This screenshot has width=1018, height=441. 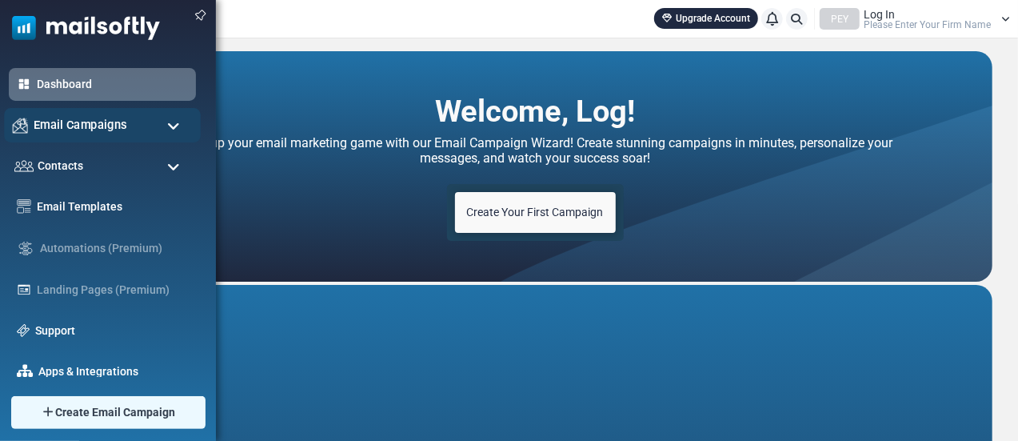 What do you see at coordinates (26, 248) in the screenshot?
I see `img: workflow.svg` at bounding box center [26, 248].